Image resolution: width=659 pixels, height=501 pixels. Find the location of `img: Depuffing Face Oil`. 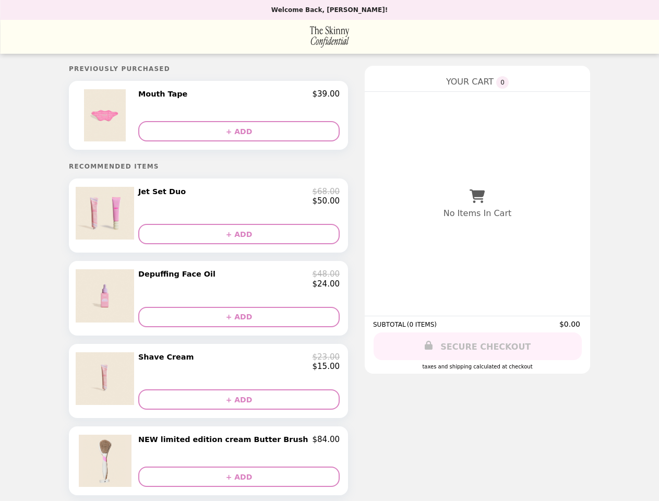

img: Depuffing Face Oil is located at coordinates (106, 295).